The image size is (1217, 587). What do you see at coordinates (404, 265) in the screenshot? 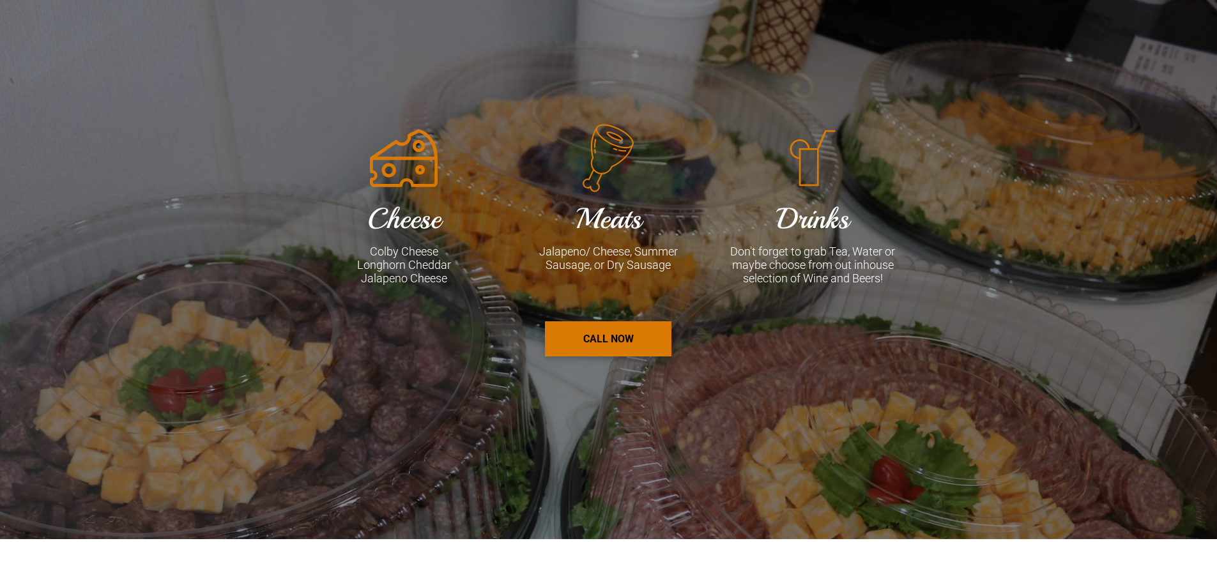
I see `font: Longhorn Cheddar` at bounding box center [404, 265].